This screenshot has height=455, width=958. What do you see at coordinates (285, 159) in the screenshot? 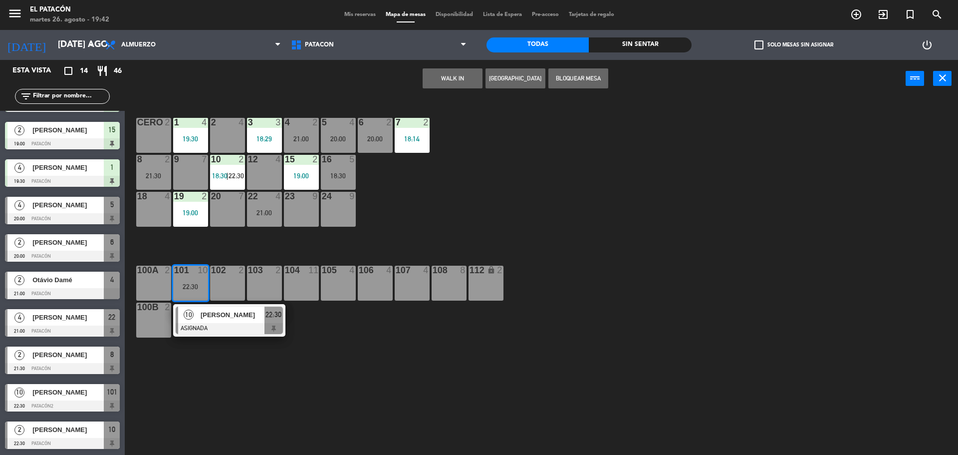
I see `div: 15` at bounding box center [285, 159].